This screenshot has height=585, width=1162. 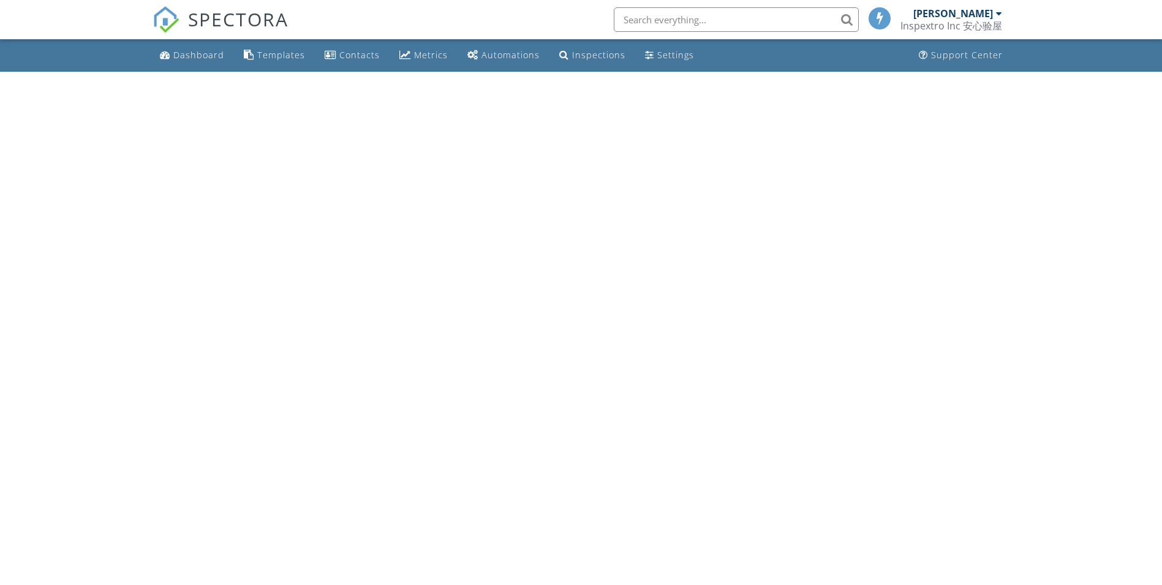 What do you see at coordinates (967, 55) in the screenshot?
I see `div: Support Center` at bounding box center [967, 55].